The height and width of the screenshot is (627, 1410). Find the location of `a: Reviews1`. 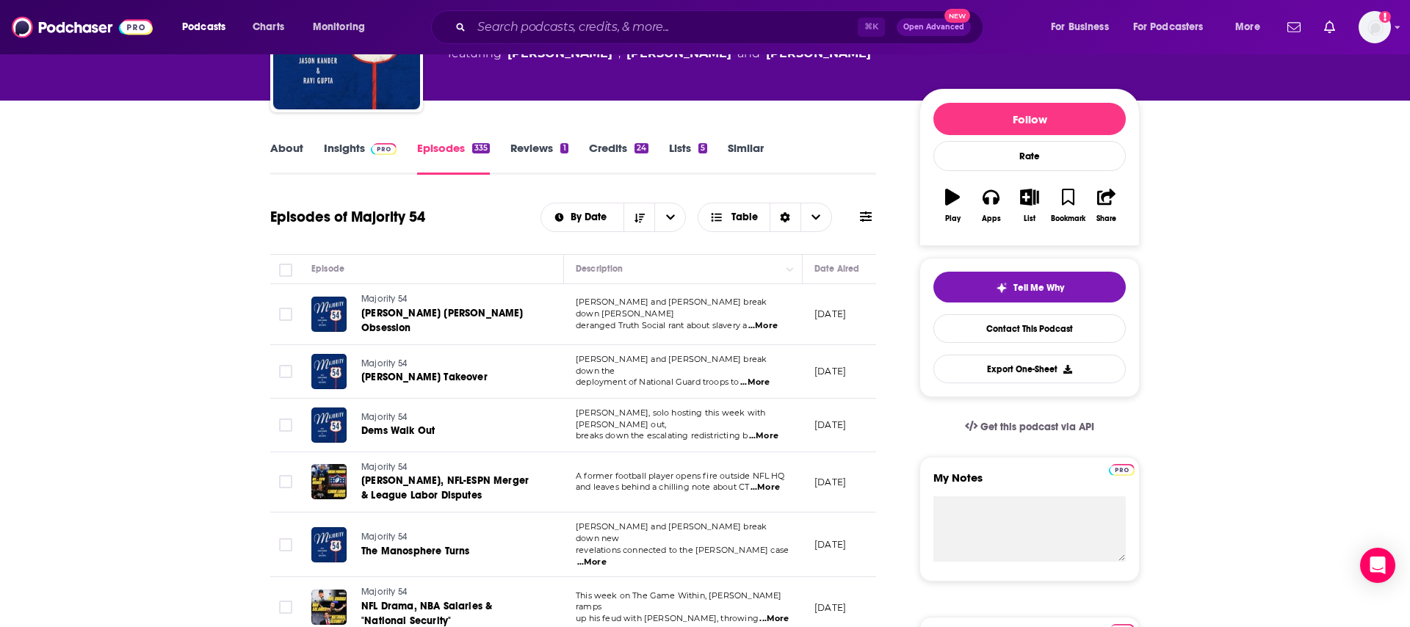

a: Reviews1 is located at coordinates (539, 158).